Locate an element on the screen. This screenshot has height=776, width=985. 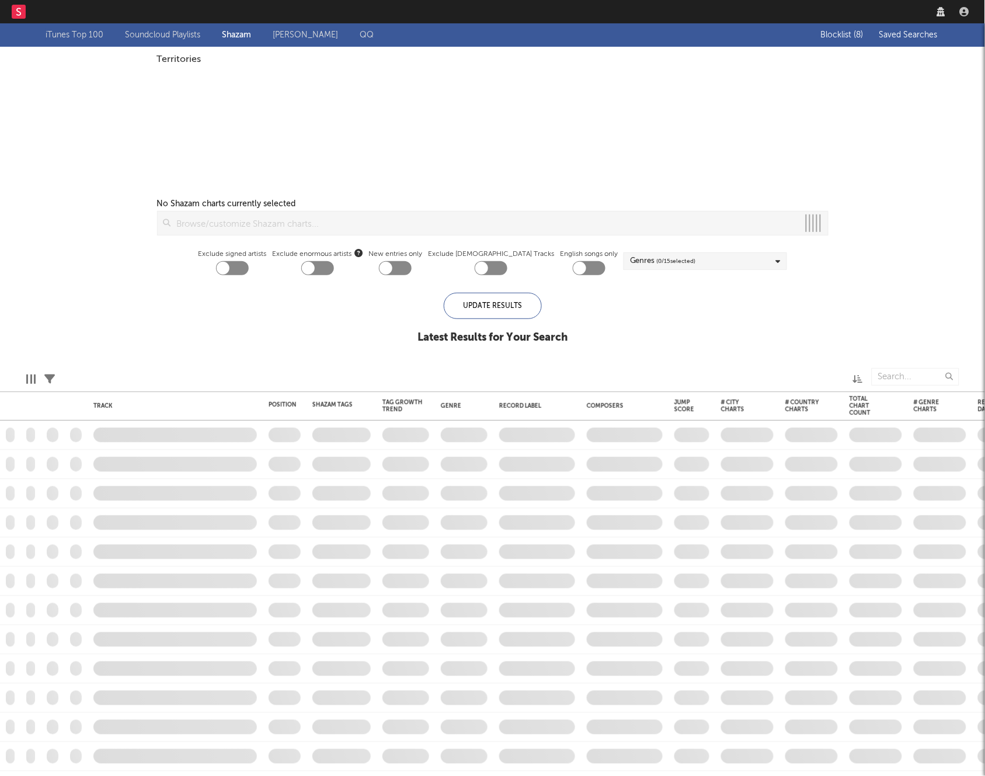
div: Jump Score is located at coordinates (685, 406).